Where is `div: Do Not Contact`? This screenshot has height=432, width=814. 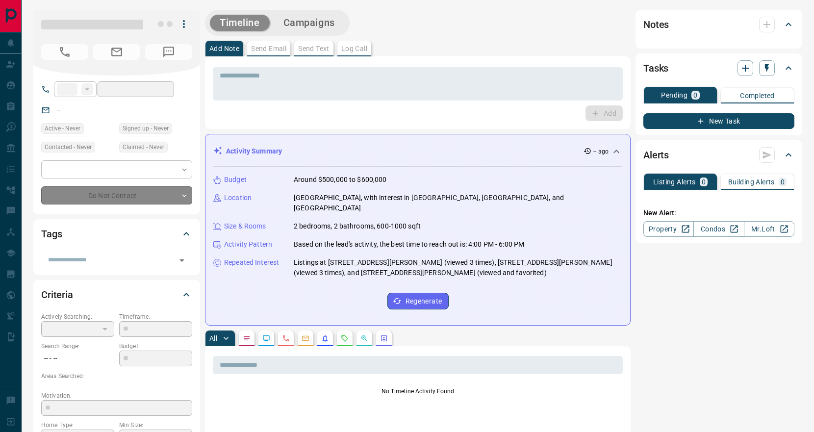
div: Do Not Contact is located at coordinates (117, 195).